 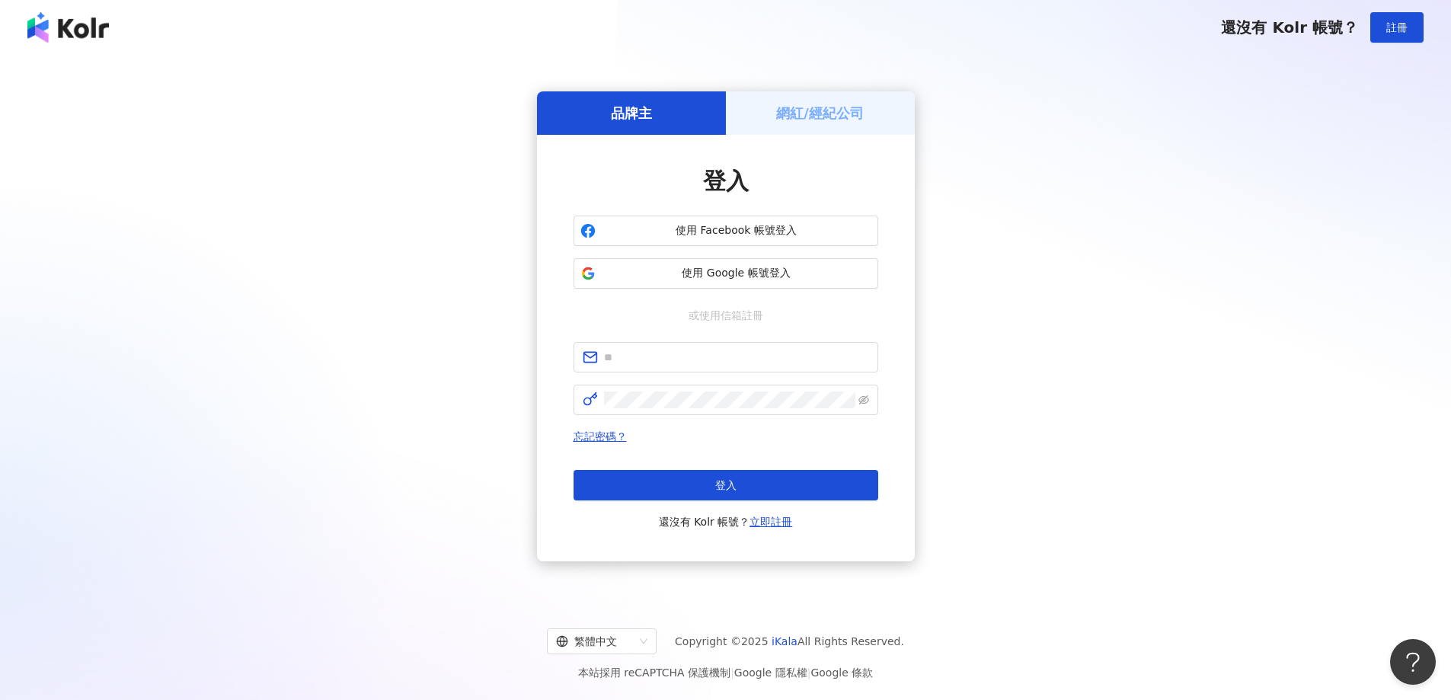 I want to click on a: 忘記密碼？, so click(x=600, y=436).